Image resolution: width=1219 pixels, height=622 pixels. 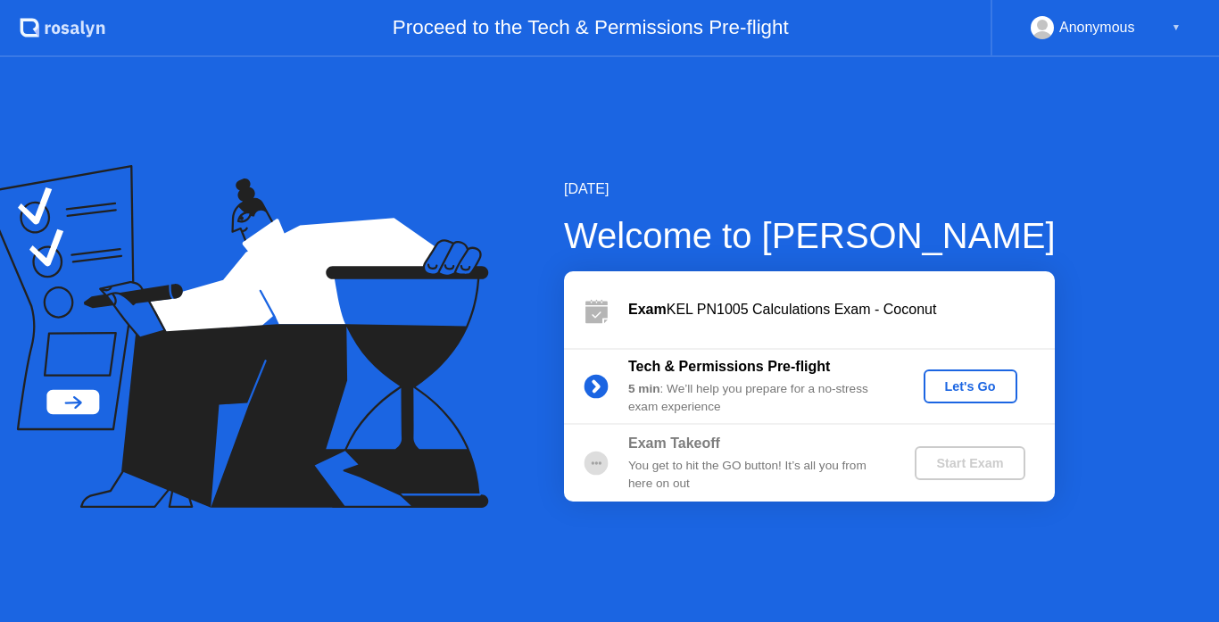 I want to click on div: Anonymous, so click(x=1097, y=28).